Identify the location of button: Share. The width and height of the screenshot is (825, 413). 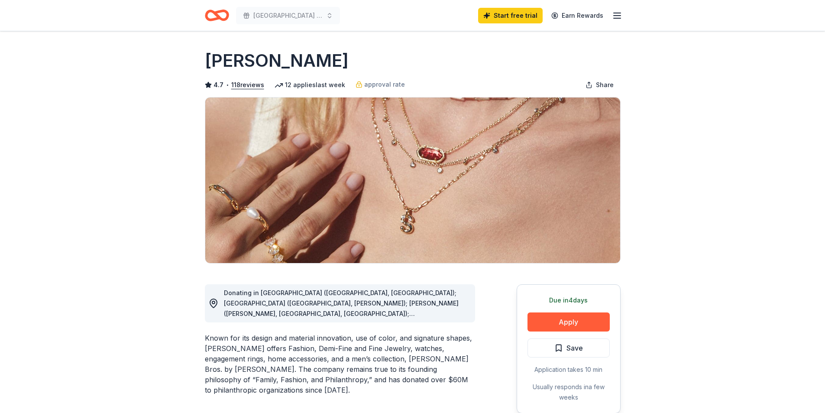
(600, 85).